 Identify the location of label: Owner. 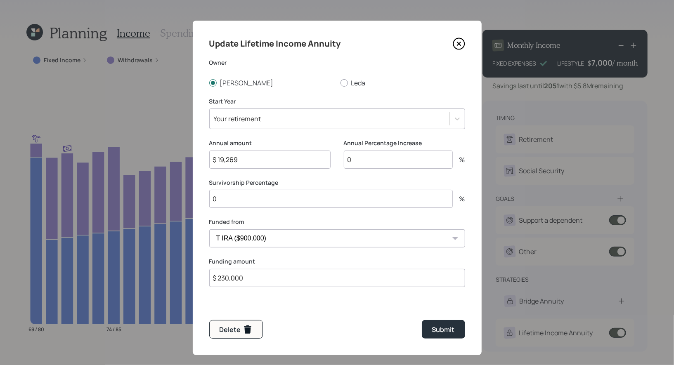
(337, 63).